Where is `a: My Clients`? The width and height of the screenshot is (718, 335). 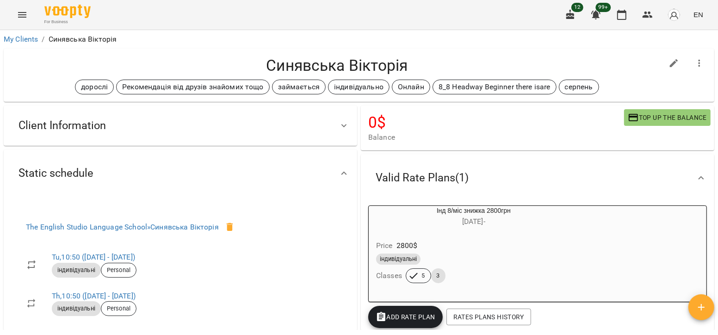
a: My Clients is located at coordinates (21, 39).